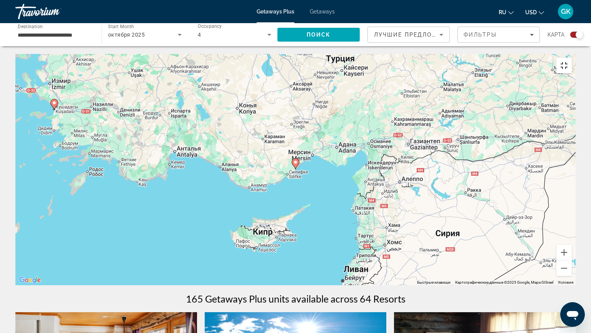 The height and width of the screenshot is (333, 591). Describe the element at coordinates (434, 282) in the screenshot. I see `button: Быстрые клавиши` at that location.